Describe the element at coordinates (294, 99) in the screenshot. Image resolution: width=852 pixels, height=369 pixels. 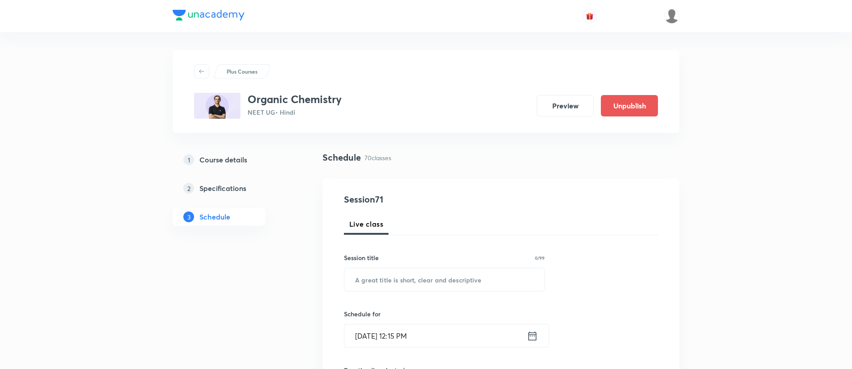
I see `h3: Organic Chemistry` at that location.